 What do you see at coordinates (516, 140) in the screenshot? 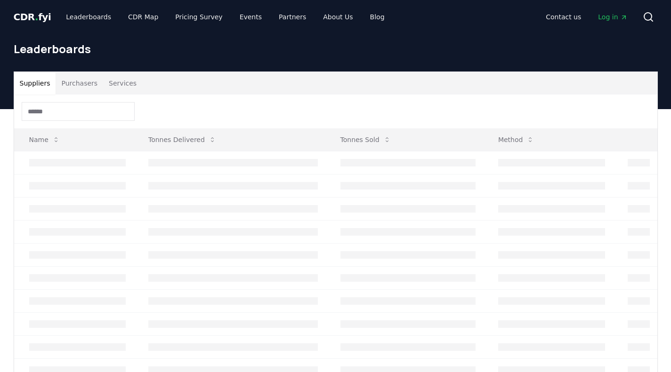
I see `button: Method` at bounding box center [516, 140].